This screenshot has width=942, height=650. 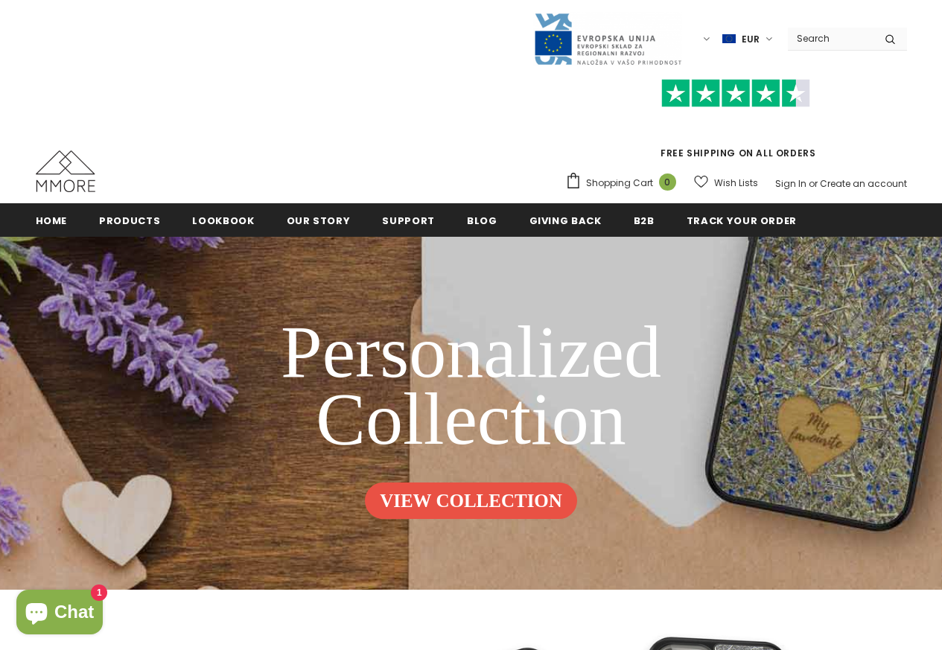 What do you see at coordinates (223, 220) in the screenshot?
I see `a: Lookbook` at bounding box center [223, 220].